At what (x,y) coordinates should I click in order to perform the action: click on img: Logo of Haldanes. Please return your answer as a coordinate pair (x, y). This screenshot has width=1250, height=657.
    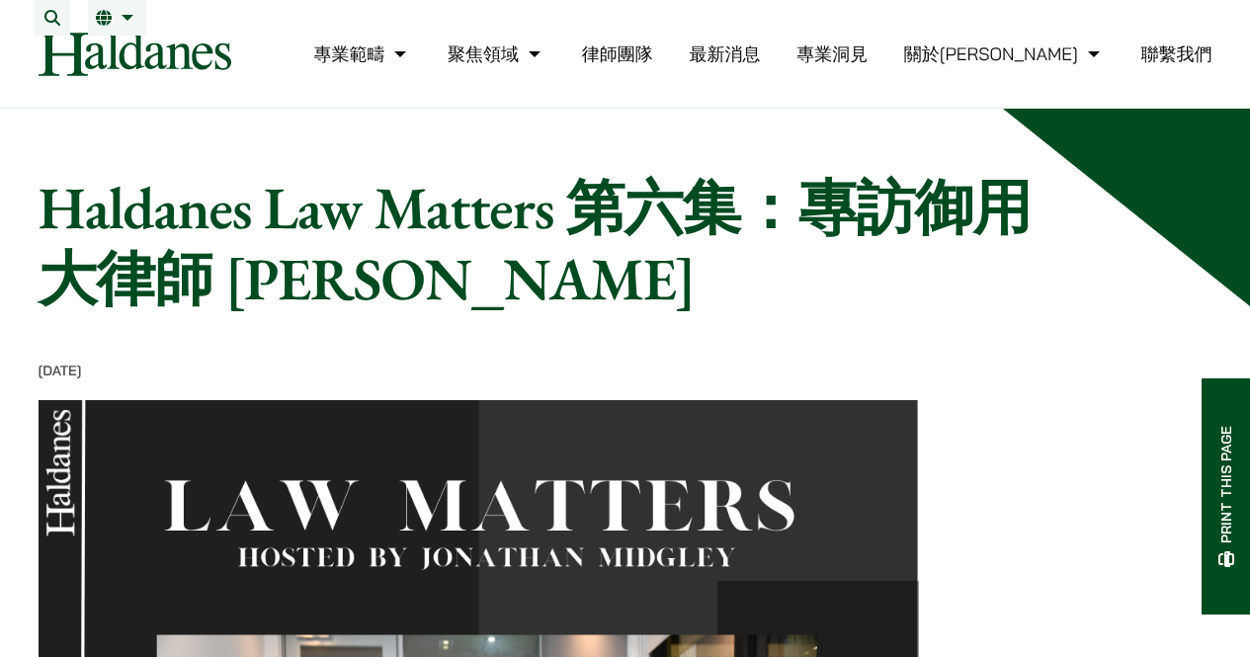
    Looking at the image, I should click on (134, 53).